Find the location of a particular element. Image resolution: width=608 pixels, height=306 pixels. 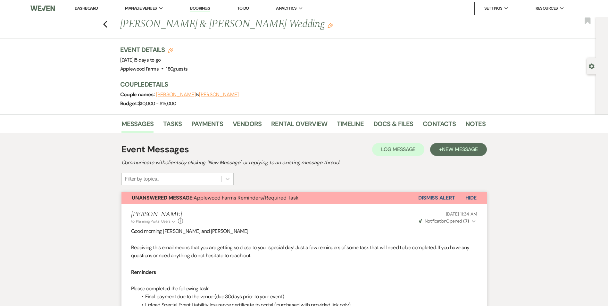

button: Dismiss Alert is located at coordinates (436, 198).